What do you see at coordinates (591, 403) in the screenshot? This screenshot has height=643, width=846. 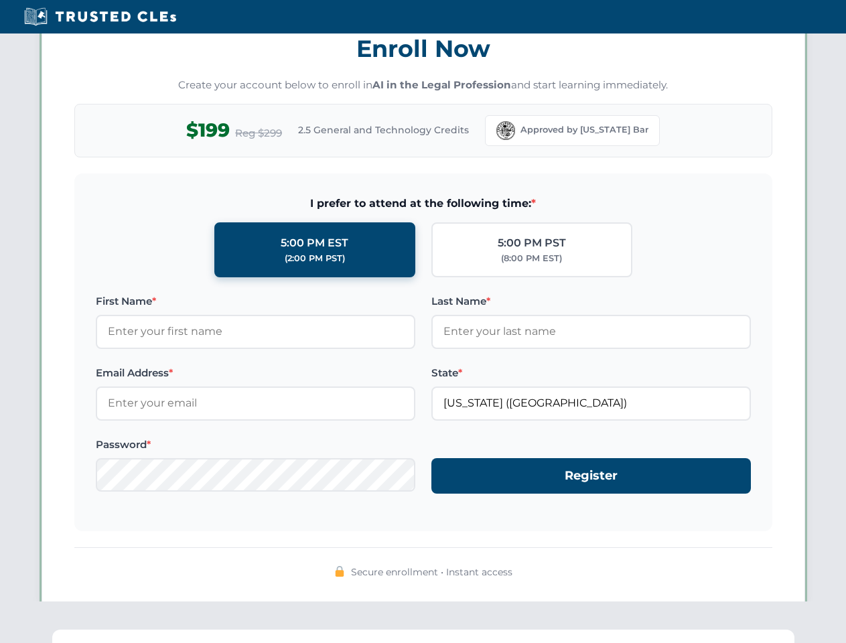 I see `input: Florida (FL)` at bounding box center [591, 403].